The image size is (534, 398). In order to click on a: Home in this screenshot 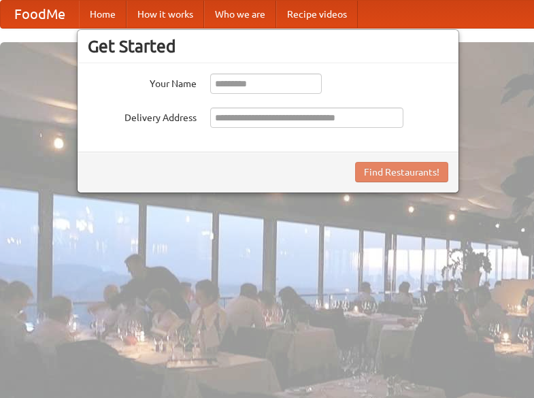, I will do `click(103, 14)`.